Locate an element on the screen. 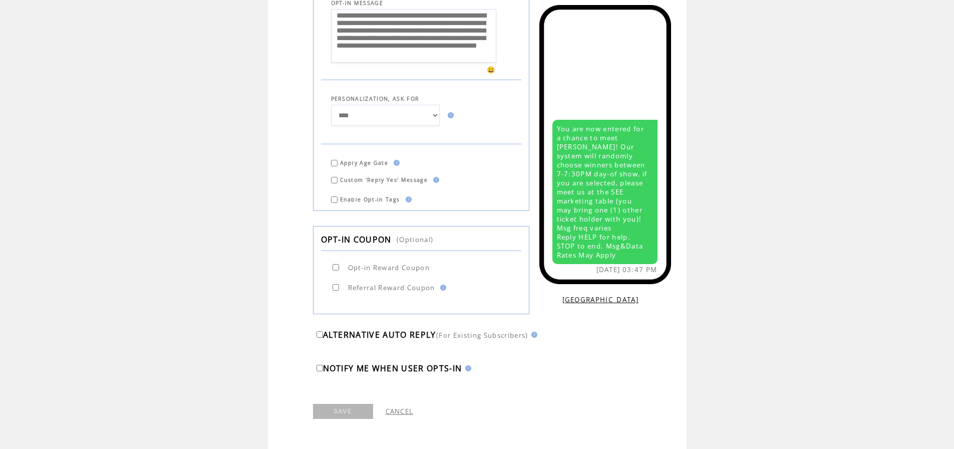  span: ALTERNATIVE AUTO REPLY is located at coordinates (380, 335).